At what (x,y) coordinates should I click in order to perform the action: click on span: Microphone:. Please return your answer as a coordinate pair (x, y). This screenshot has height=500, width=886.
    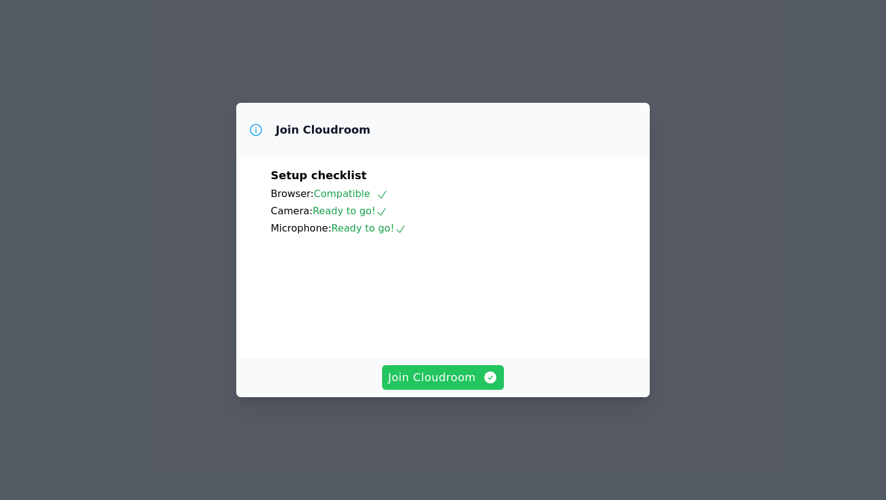
    Looking at the image, I should click on (301, 228).